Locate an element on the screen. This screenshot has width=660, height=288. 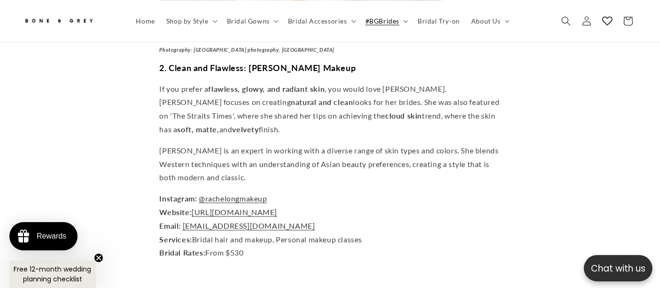
div: Free 12-month wedding planning checklistClose teaser is located at coordinates (53, 274).